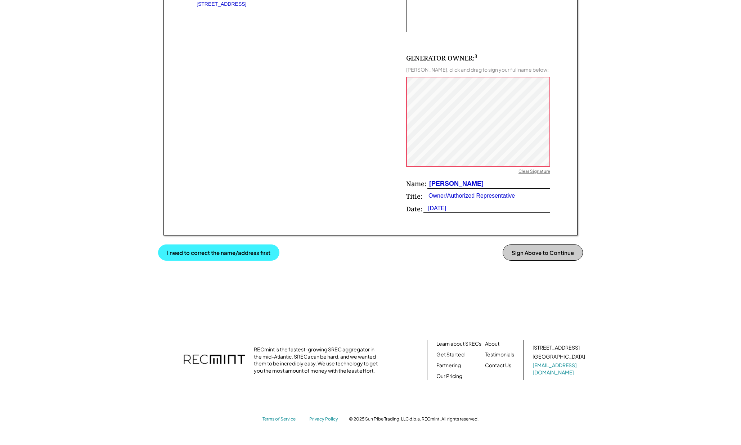 This screenshot has width=741, height=445. I want to click on a: Contact Us, so click(498, 366).